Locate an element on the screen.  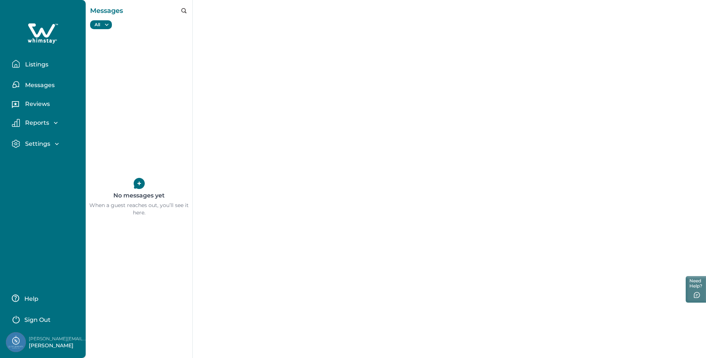
button: Reviews is located at coordinates (46, 105).